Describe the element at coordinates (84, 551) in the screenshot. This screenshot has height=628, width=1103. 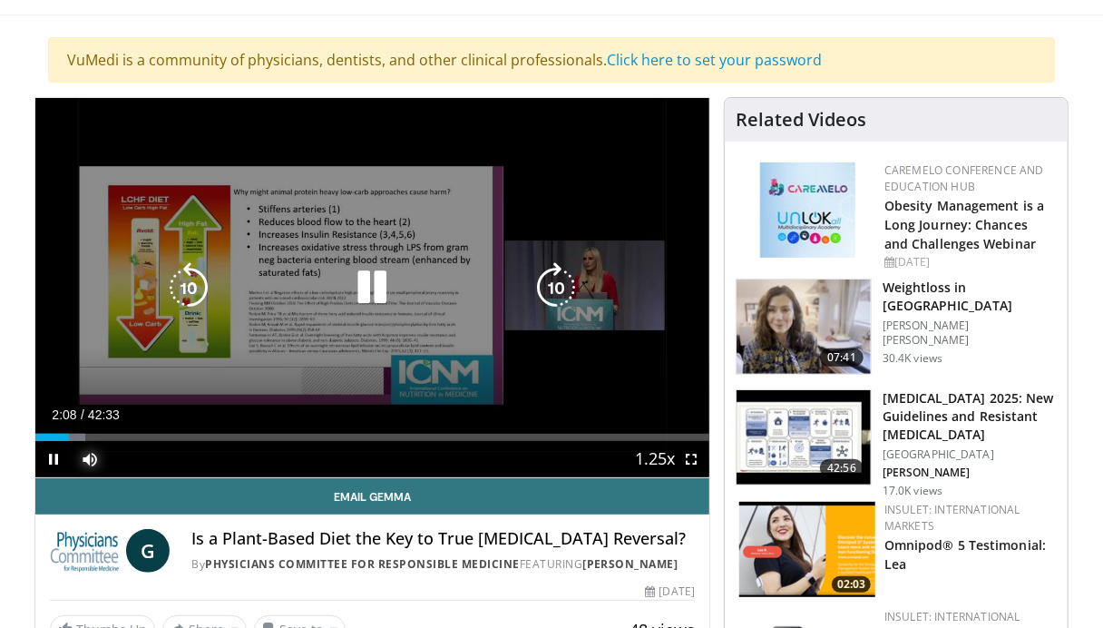
I see `img: Physicians Committee for Responsible Medicine` at that location.